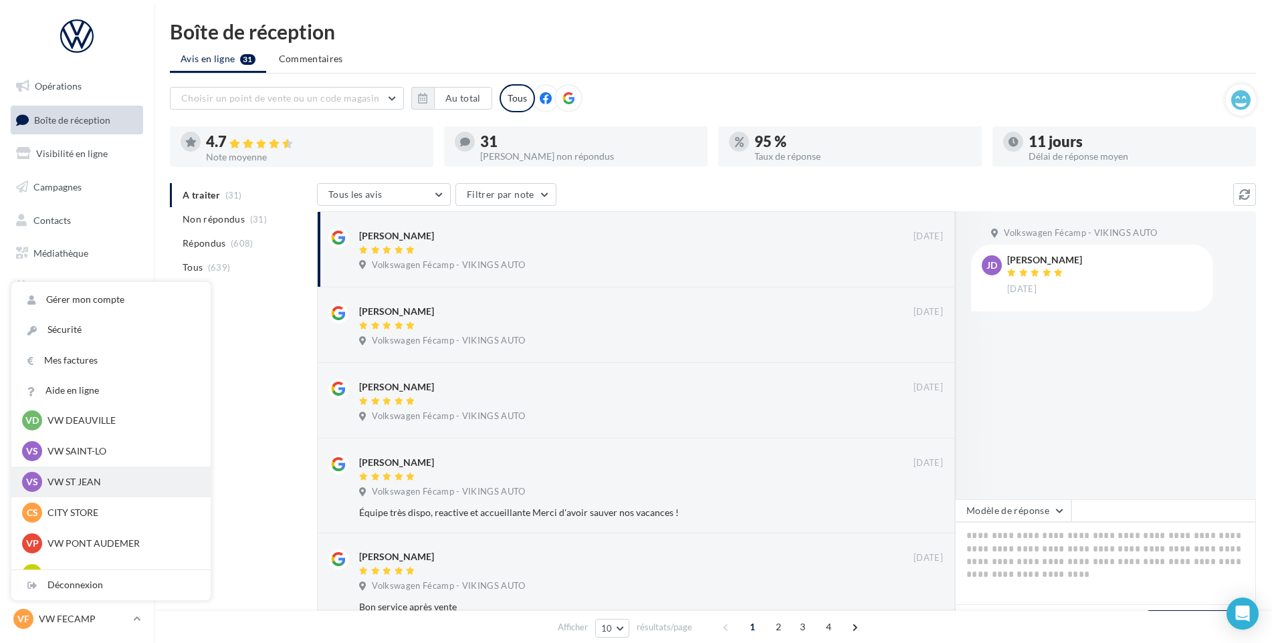 The width and height of the screenshot is (1272, 643). I want to click on p: VW ST JEAN, so click(121, 482).